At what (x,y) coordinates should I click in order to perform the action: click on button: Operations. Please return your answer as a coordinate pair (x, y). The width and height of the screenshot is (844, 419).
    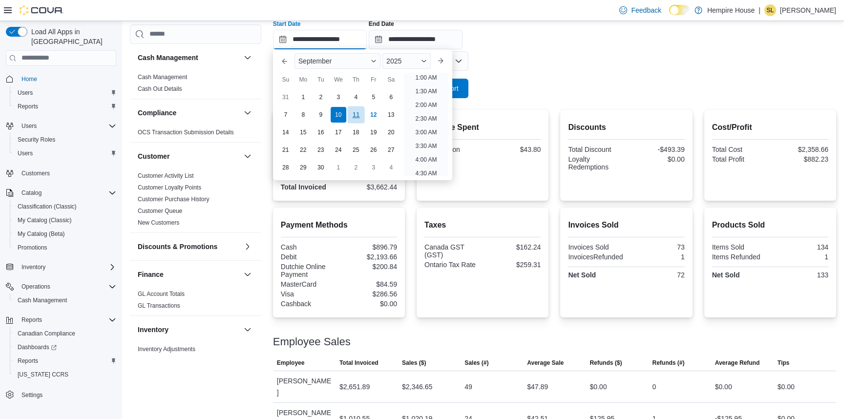
    Looking at the image, I should click on (61, 287).